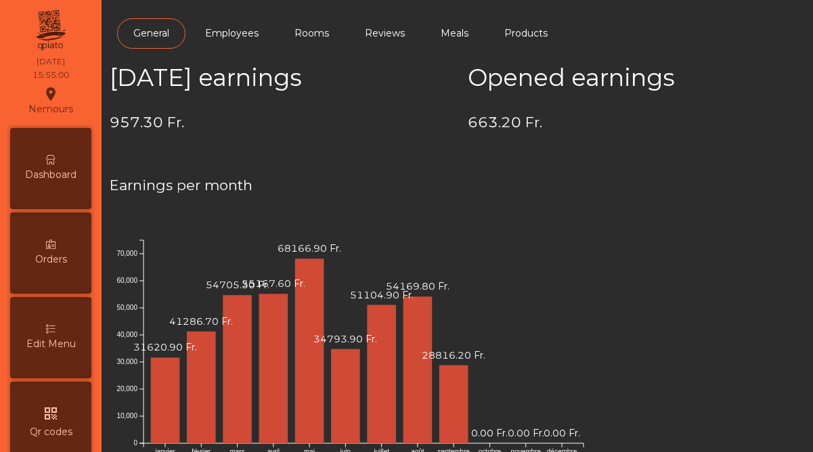 The height and width of the screenshot is (452, 813). What do you see at coordinates (382, 295) in the screenshot?
I see `text: 51104.90 Fr.` at bounding box center [382, 295].